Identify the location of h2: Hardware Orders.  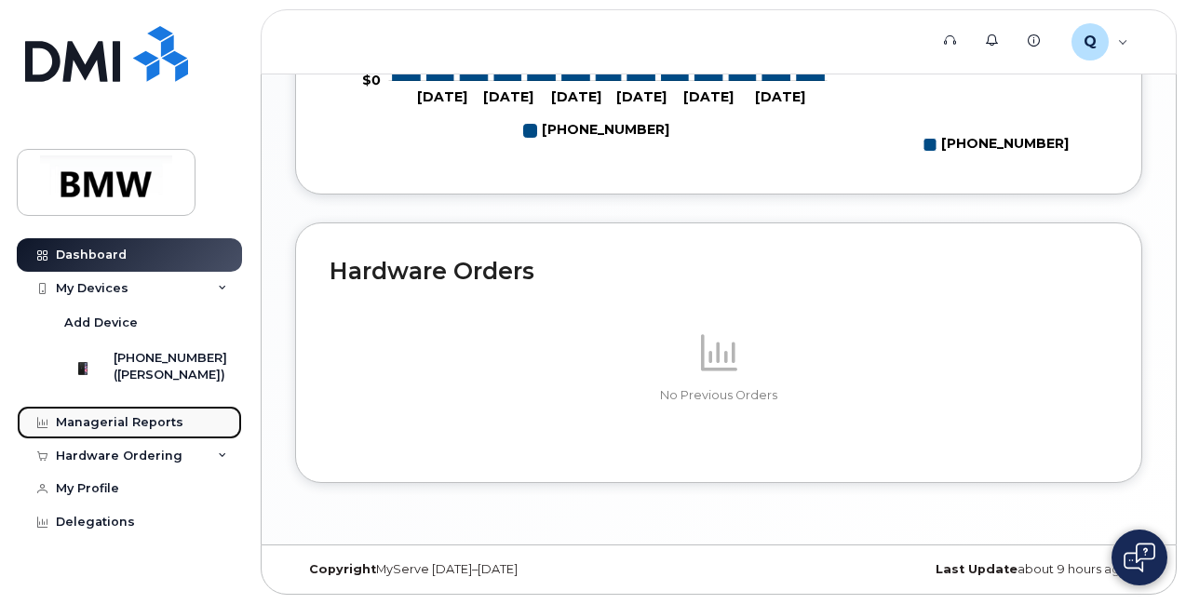
(719, 271).